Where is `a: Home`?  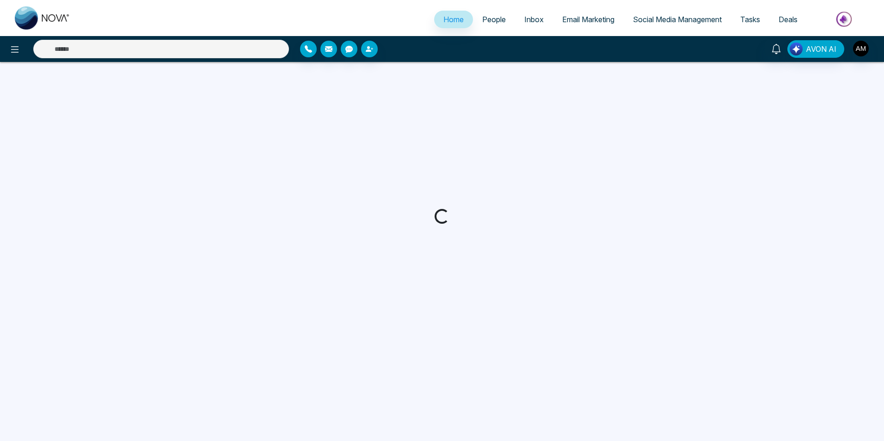
a: Home is located at coordinates (453, 19).